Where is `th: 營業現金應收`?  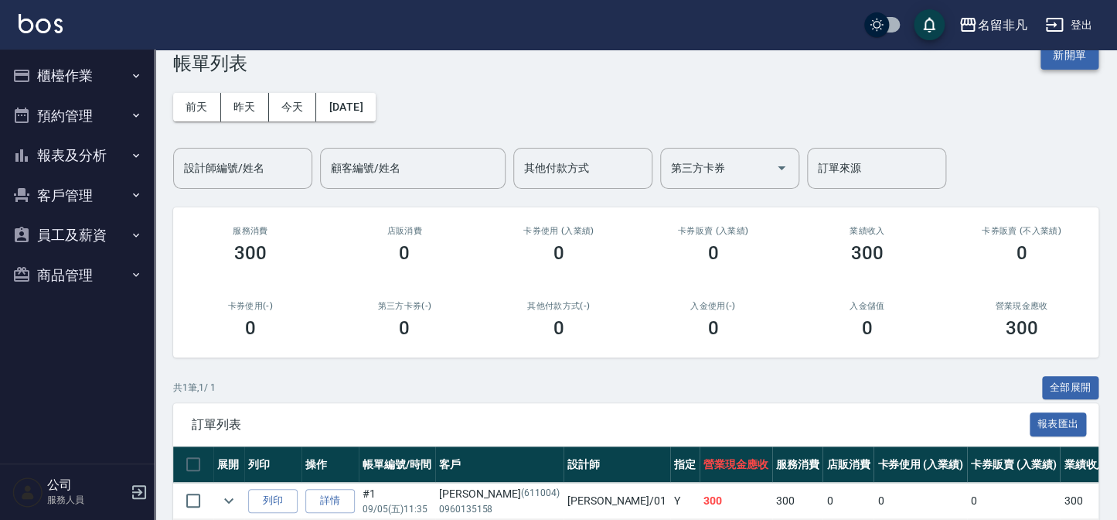
th: 營業現金應收 is located at coordinates (736, 464).